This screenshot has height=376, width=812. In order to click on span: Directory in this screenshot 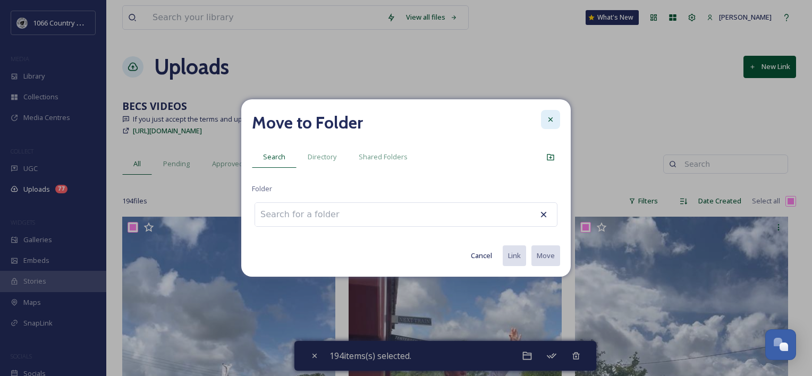, I will do `click(322, 157)`.